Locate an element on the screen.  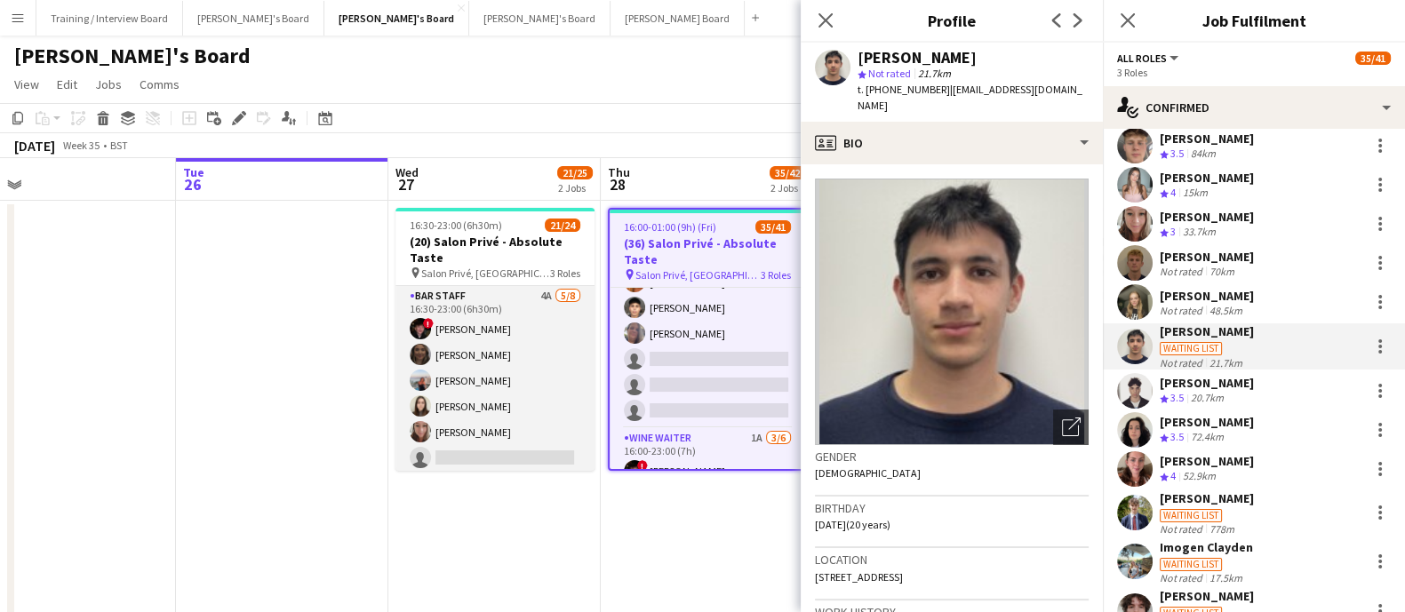
div: Confirmed is located at coordinates (1254, 108).